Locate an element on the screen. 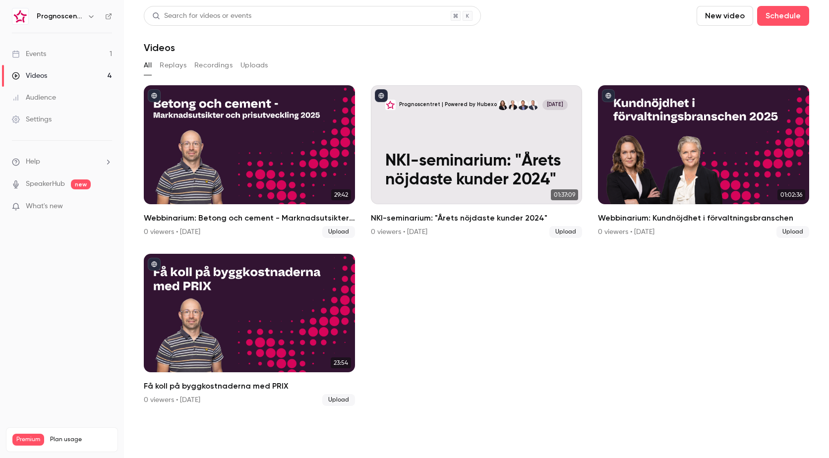 The height and width of the screenshot is (458, 829). li: Webbinarium: Kundnöjdhet i förvaltningsbranschen is located at coordinates (703, 162).